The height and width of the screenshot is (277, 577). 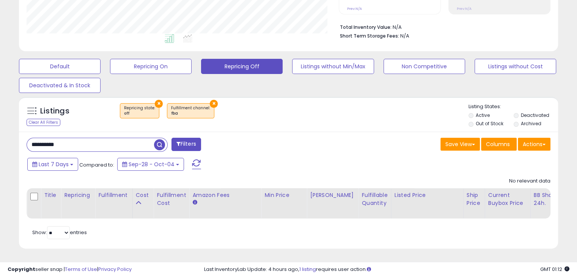 What do you see at coordinates (60, 66) in the screenshot?
I see `button: Default` at bounding box center [60, 66].